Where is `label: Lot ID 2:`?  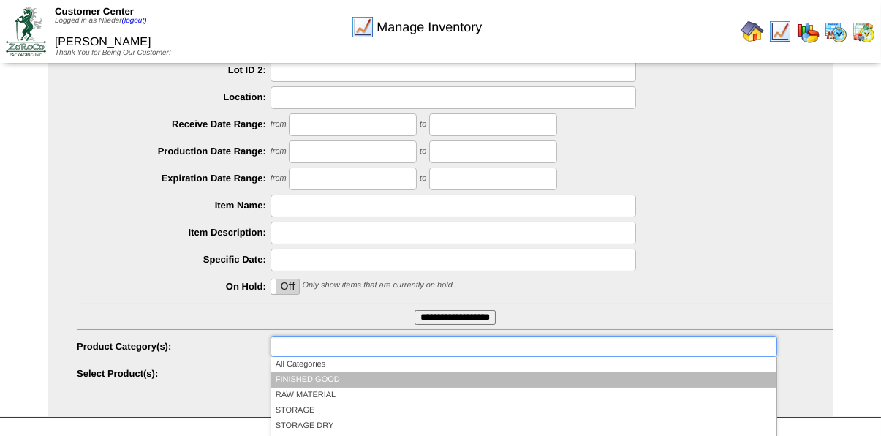
label: Lot ID 2: is located at coordinates (173, 69).